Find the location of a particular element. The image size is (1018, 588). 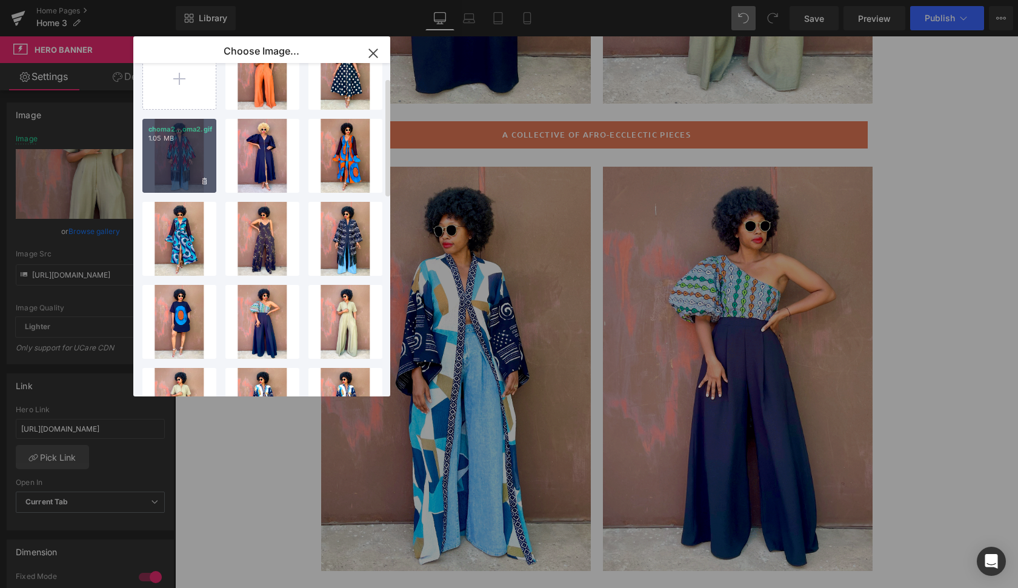

a: A COLLECTIVE OF AFRO-ECCLECTIC PIECES is located at coordinates (422, 98).